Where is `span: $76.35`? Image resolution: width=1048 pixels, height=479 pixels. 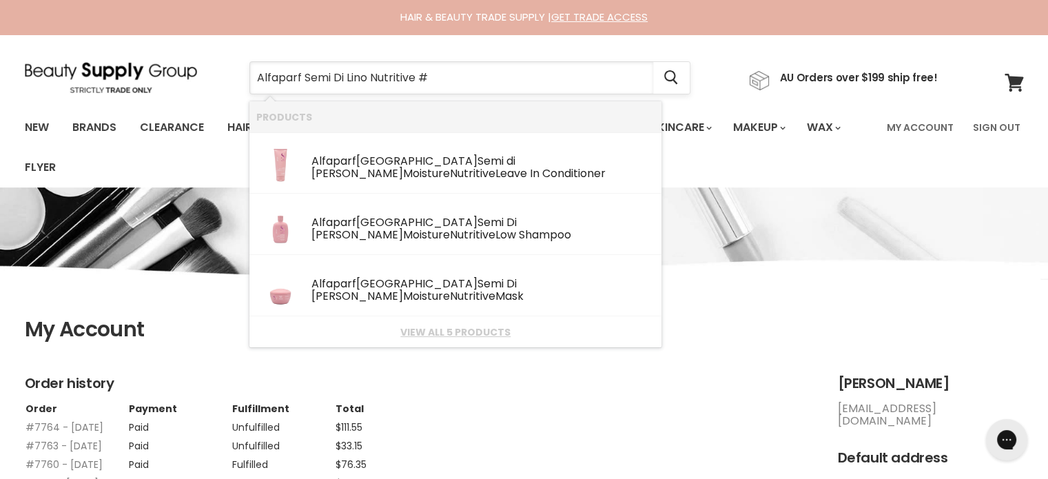
span: $76.35 is located at coordinates (351, 465).